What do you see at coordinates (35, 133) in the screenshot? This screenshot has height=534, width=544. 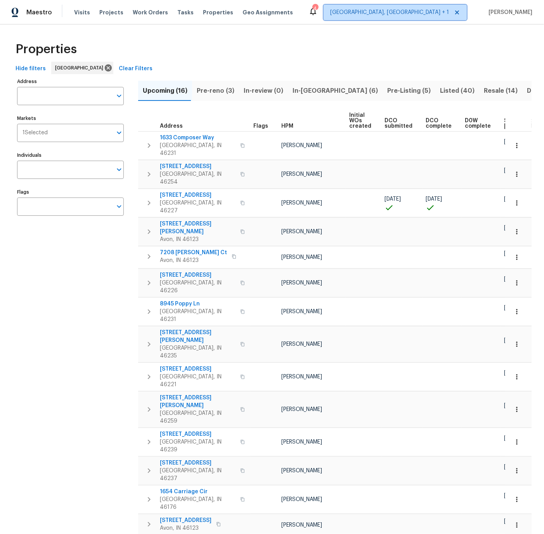 I see `span: 1 Selected` at bounding box center [35, 133].